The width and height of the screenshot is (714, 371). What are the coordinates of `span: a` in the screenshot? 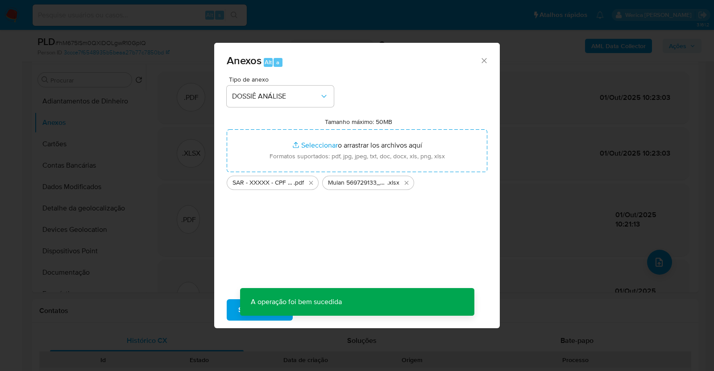 It's located at (278, 62).